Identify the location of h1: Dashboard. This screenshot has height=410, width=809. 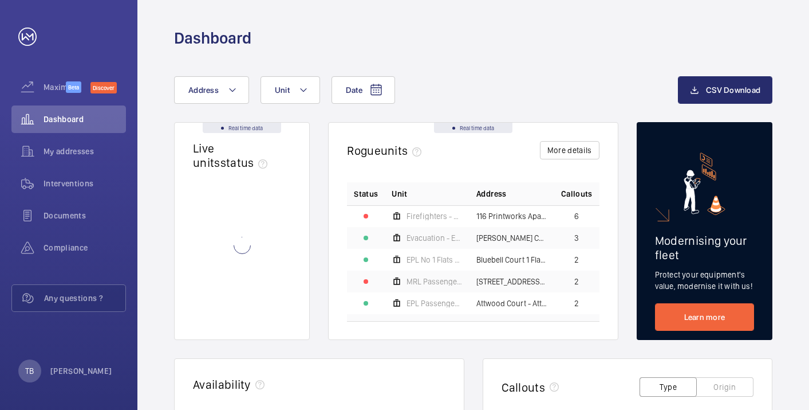
(213, 38).